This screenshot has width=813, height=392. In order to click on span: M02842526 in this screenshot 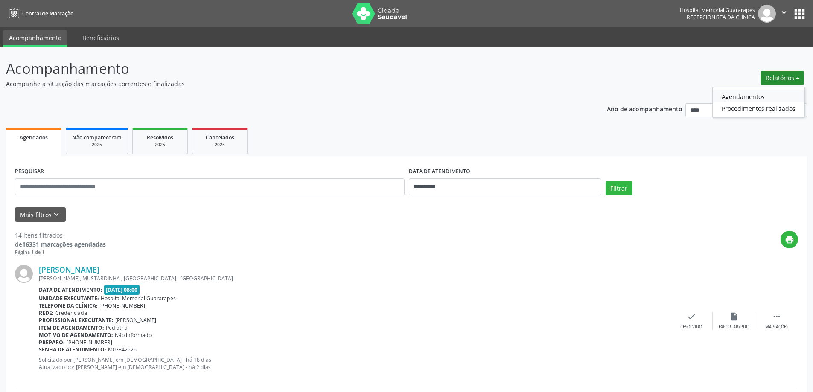, I will do `click(122, 350)`.